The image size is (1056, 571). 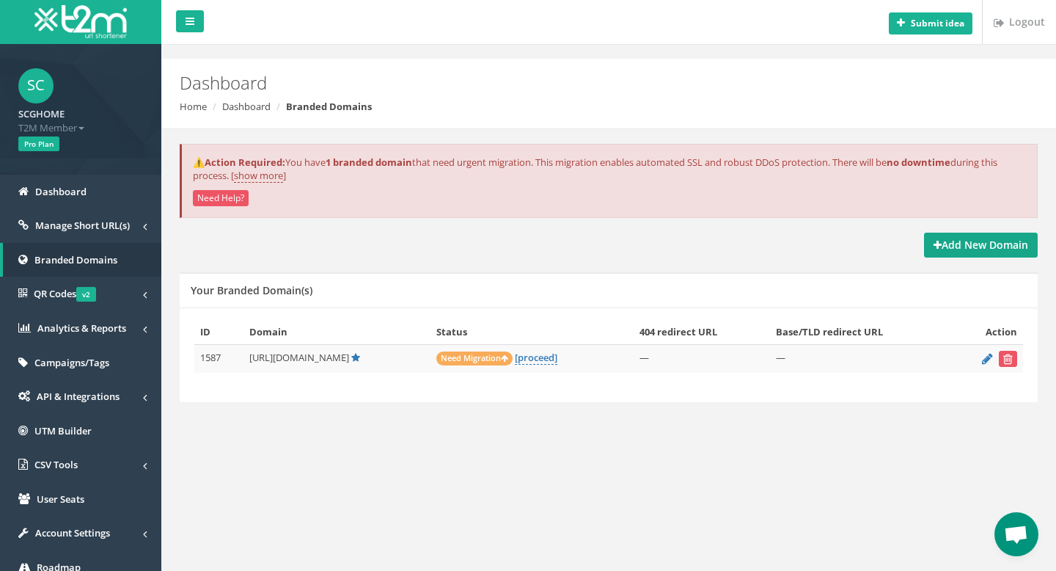 What do you see at coordinates (329, 106) in the screenshot?
I see `strong: Branded Domains` at bounding box center [329, 106].